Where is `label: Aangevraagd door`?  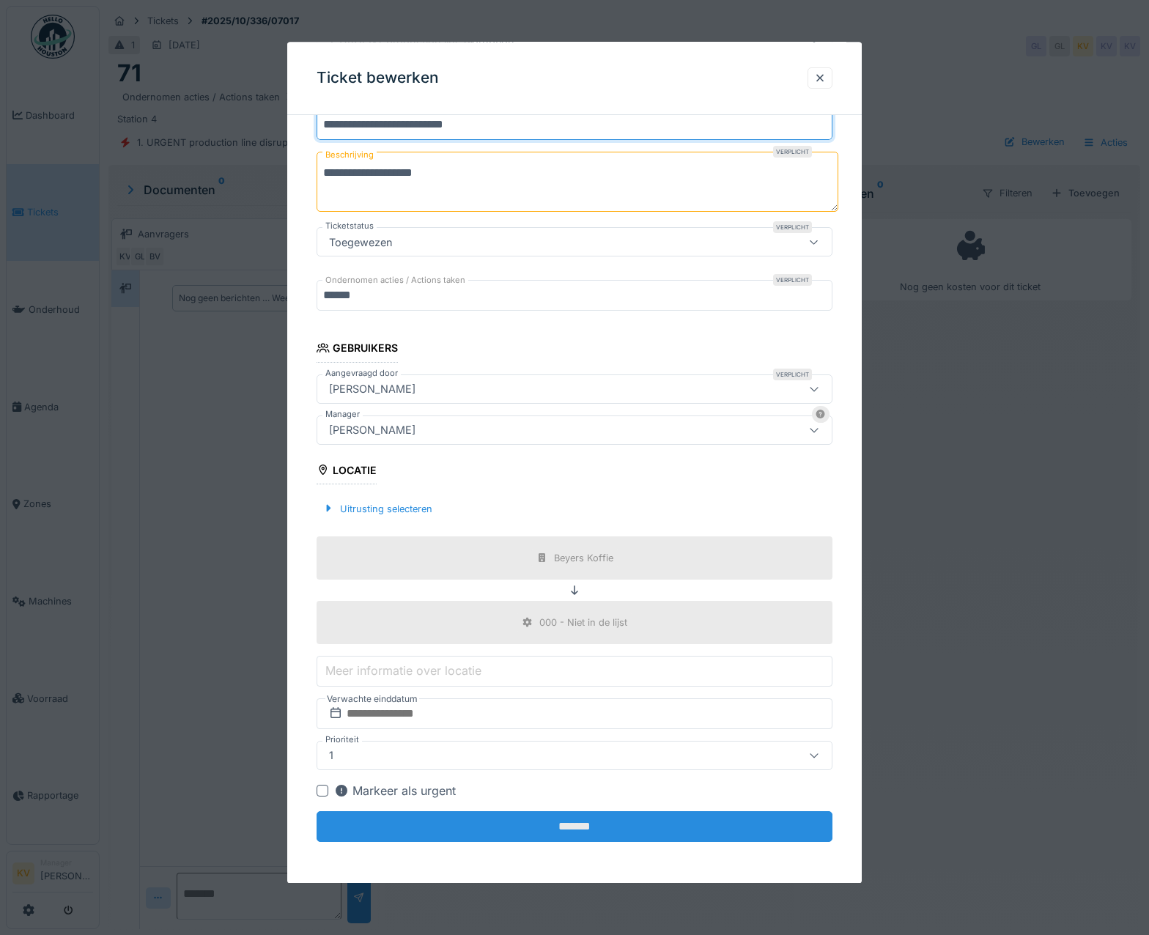 label: Aangevraagd door is located at coordinates (361, 373).